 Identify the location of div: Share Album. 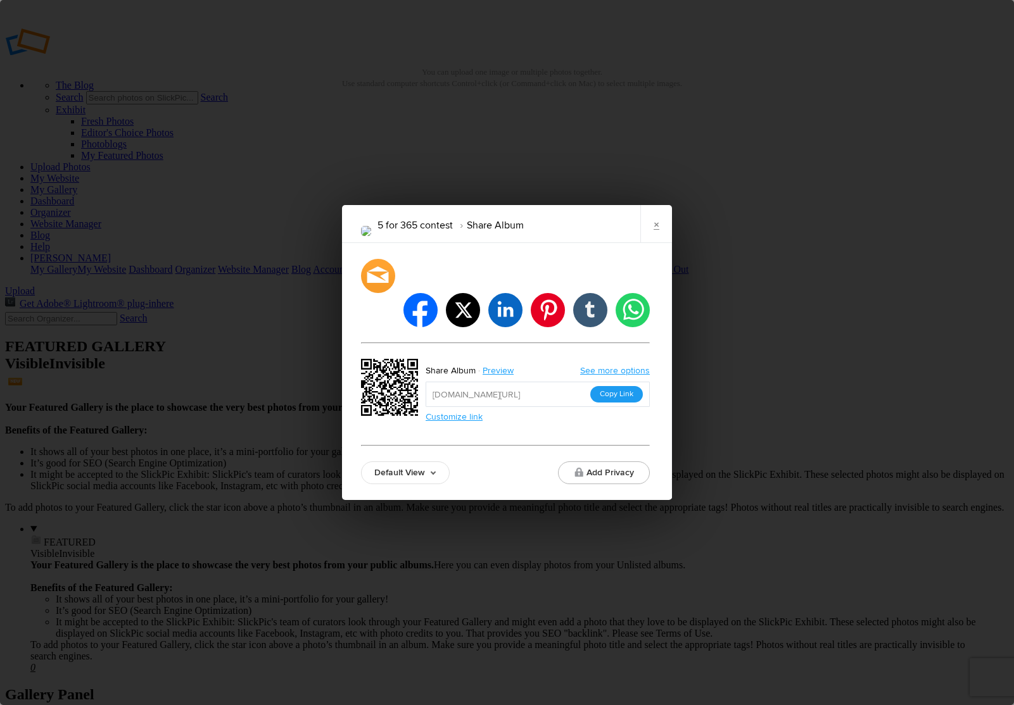
(450, 371).